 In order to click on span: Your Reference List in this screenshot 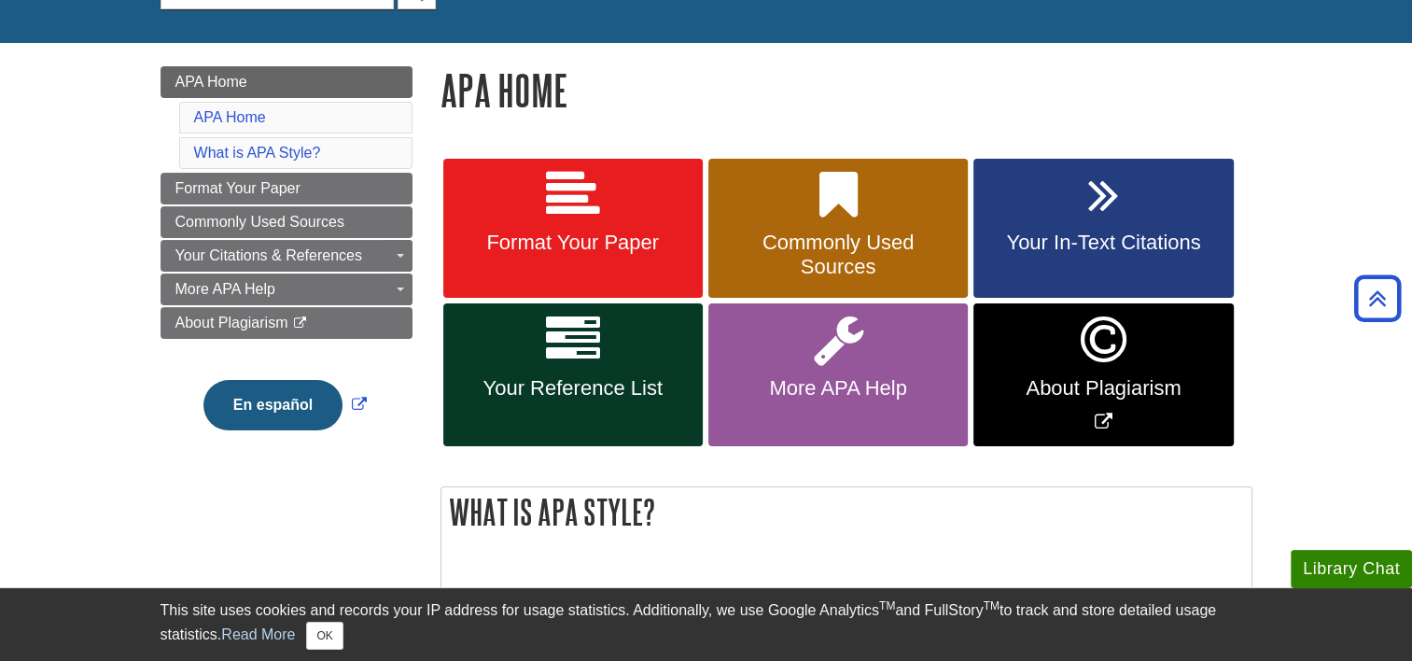, I will do `click(573, 388)`.